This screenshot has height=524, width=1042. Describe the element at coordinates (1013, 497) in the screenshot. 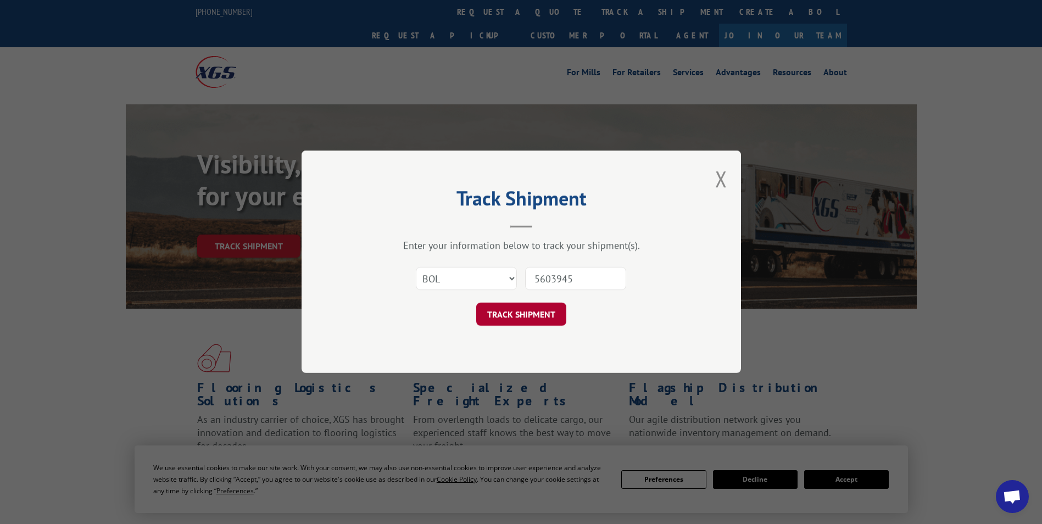

I see `div: Open chat` at that location.